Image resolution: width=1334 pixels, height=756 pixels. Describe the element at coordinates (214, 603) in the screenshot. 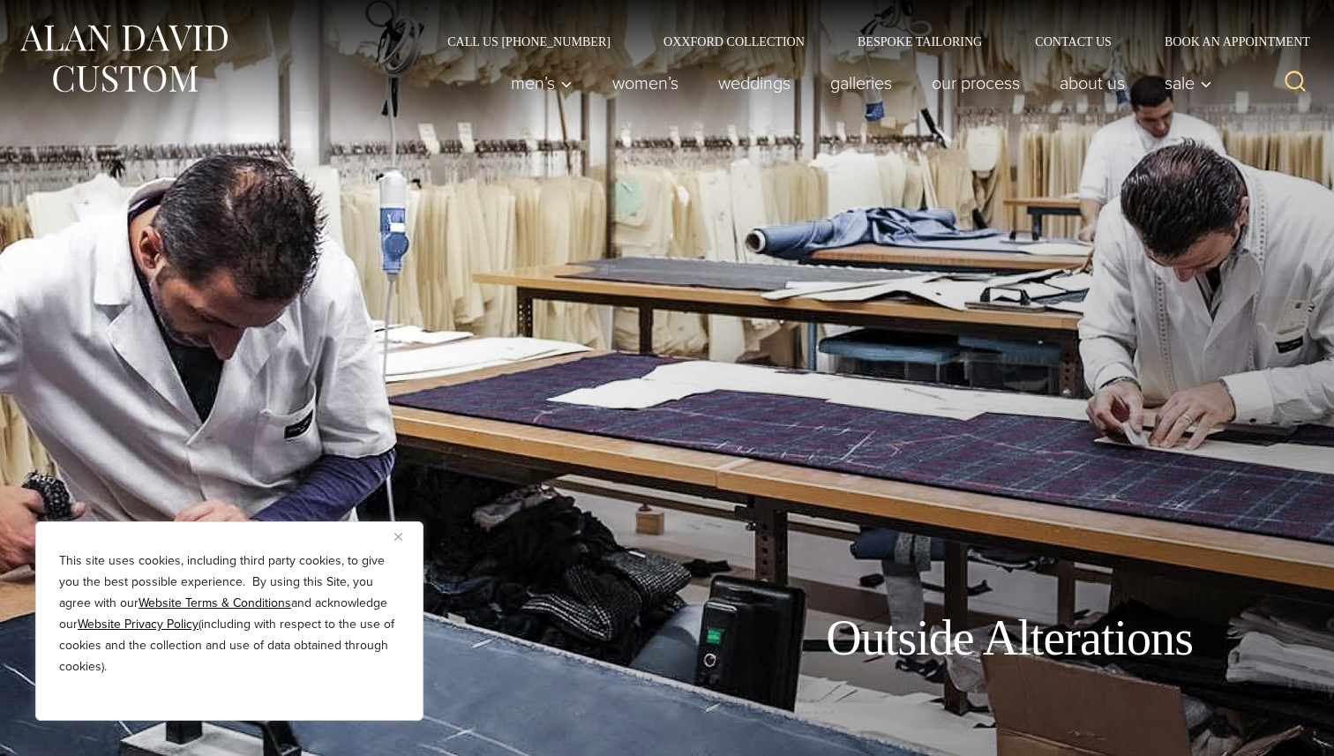

I see `a: Website Terms & Conditions` at that location.